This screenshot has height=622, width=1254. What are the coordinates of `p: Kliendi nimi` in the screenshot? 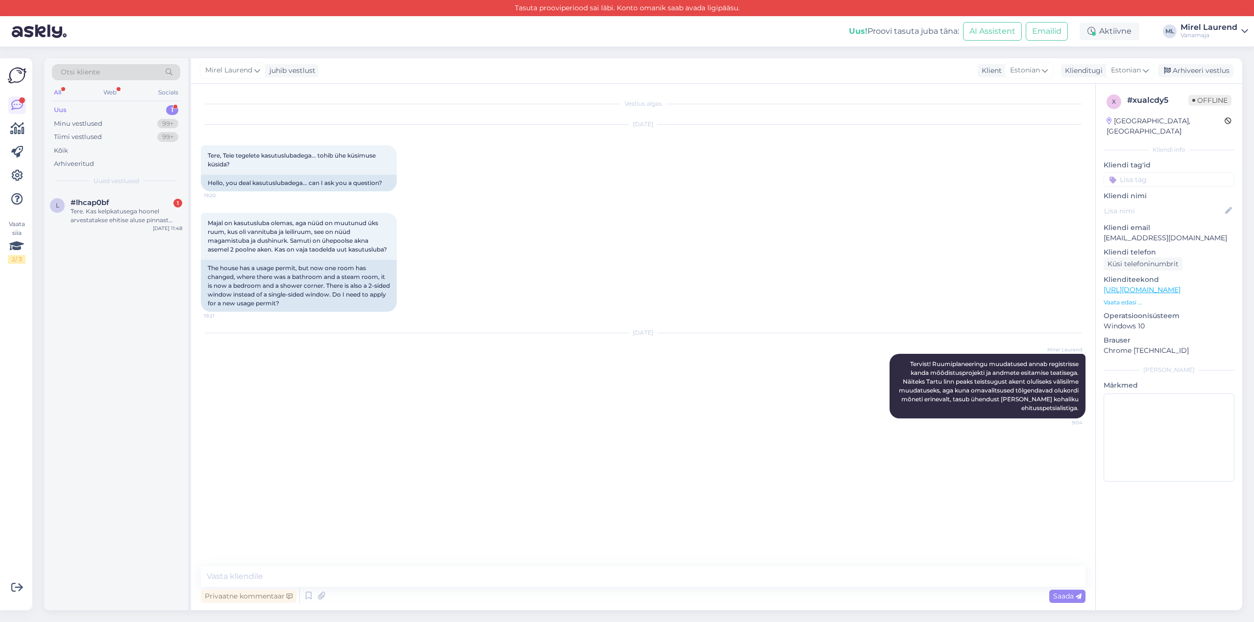 It's located at (1168, 196).